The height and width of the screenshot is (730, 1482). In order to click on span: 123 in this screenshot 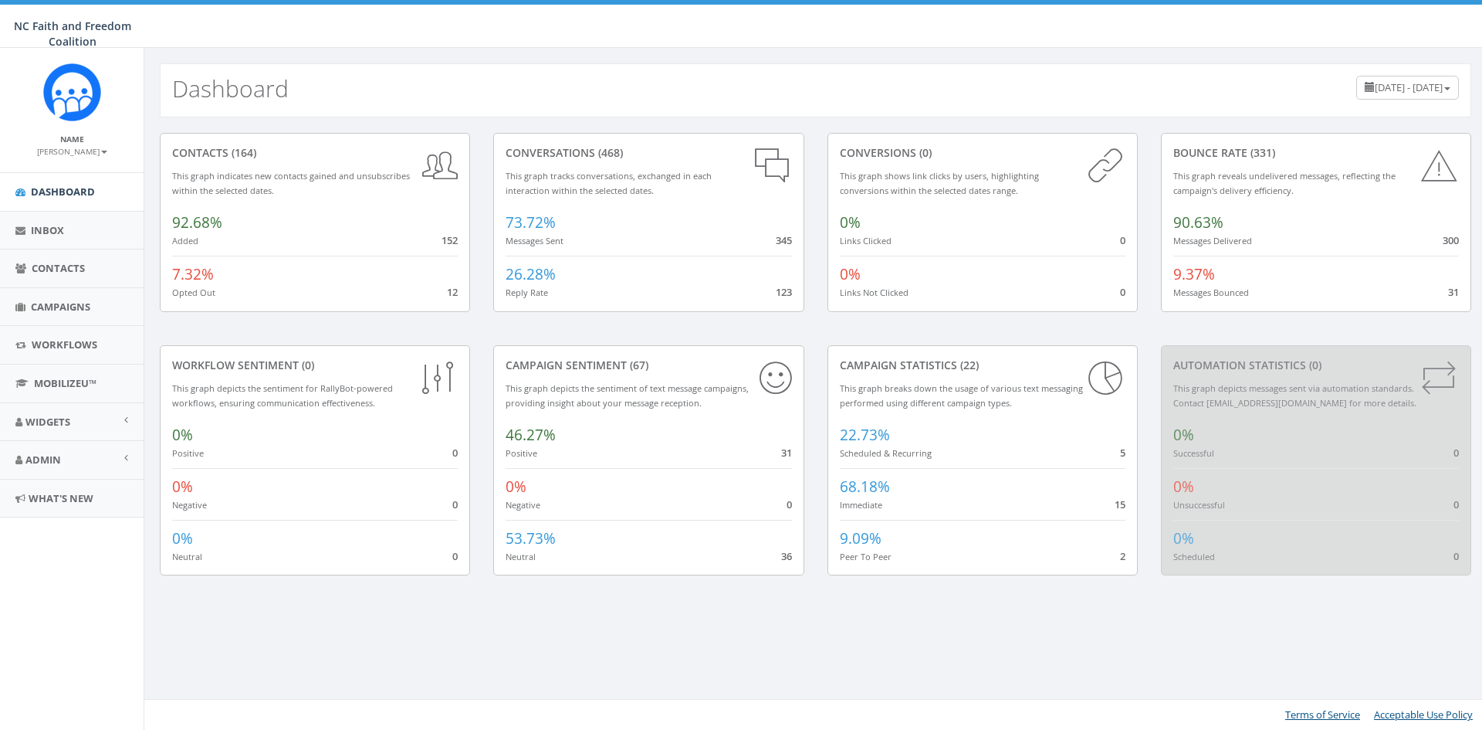, I will do `click(784, 292)`.